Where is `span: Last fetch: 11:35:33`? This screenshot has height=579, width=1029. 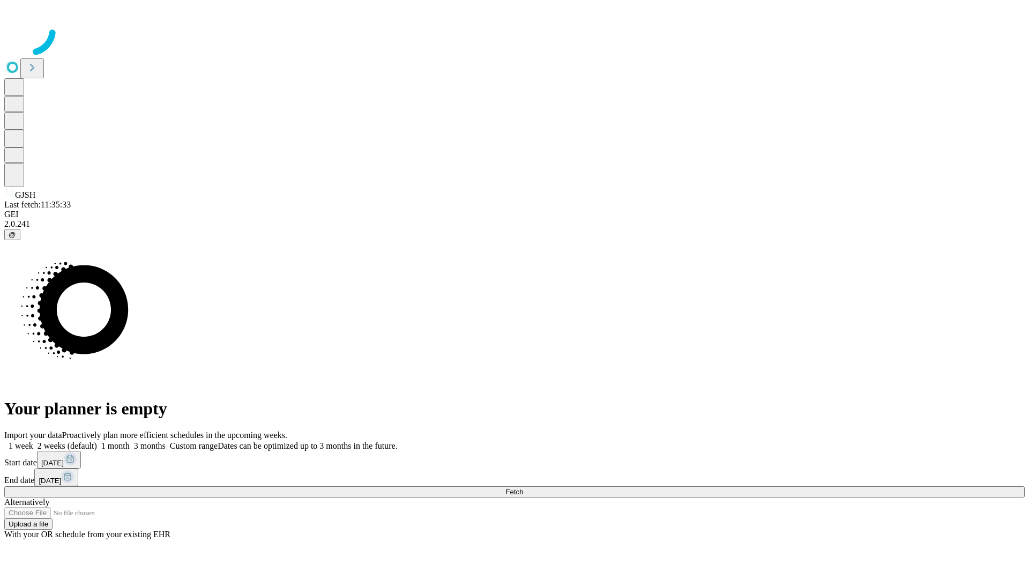 span: Last fetch: 11:35:33 is located at coordinates (38, 204).